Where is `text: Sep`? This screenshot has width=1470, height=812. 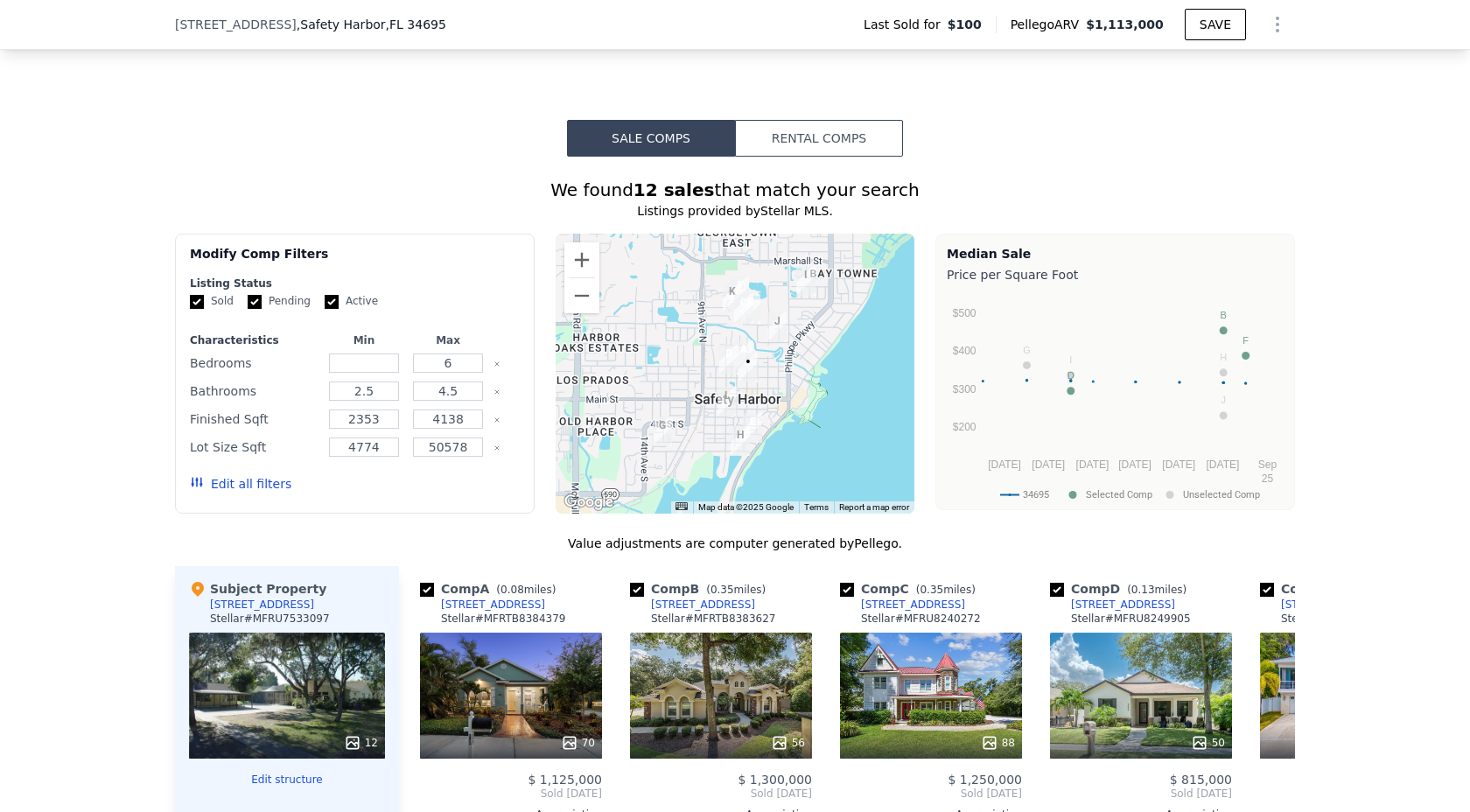
text: Sep is located at coordinates (1268, 464).